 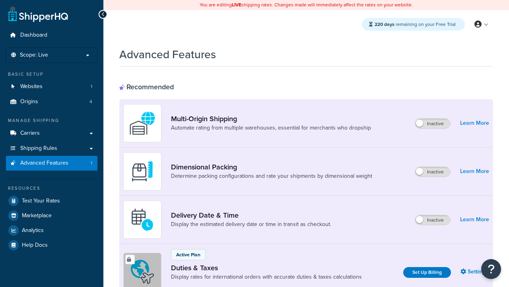 What do you see at coordinates (34, 55) in the screenshot?
I see `span: Scope: Live` at bounding box center [34, 55].